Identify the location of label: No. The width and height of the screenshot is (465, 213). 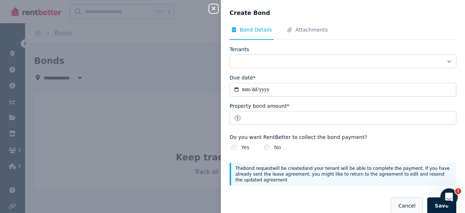
(277, 147).